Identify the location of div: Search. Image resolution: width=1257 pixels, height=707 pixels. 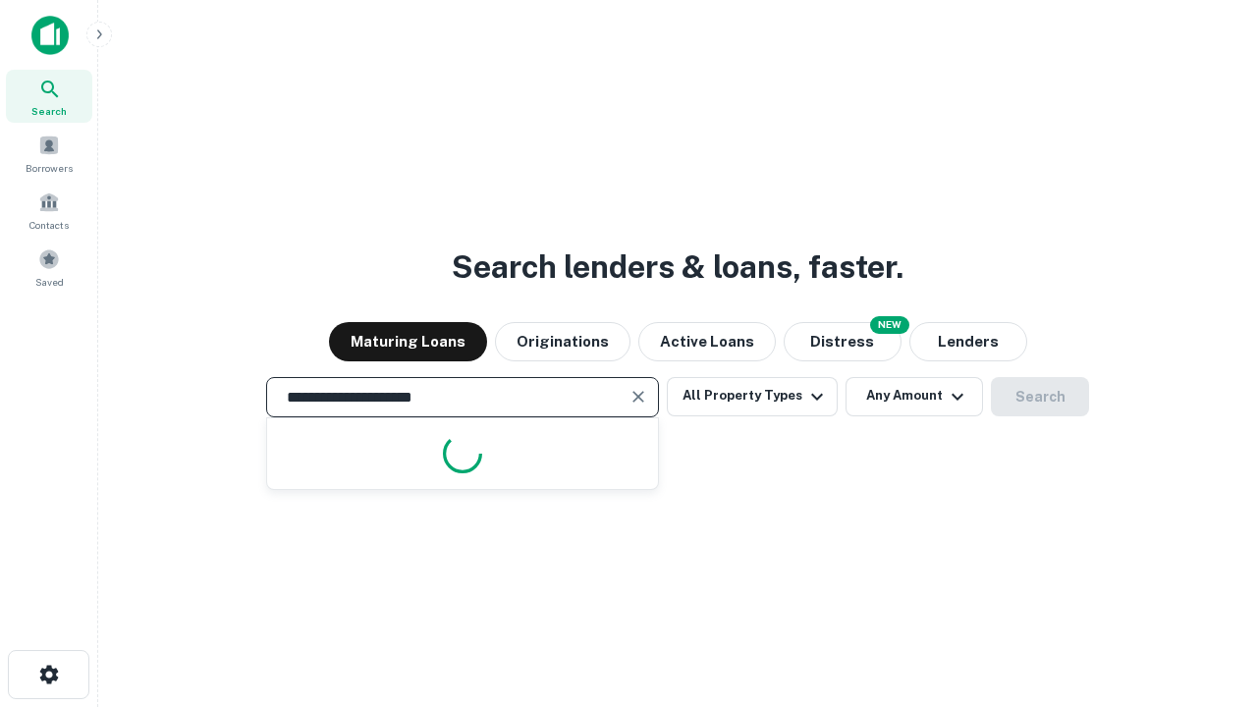
(49, 96).